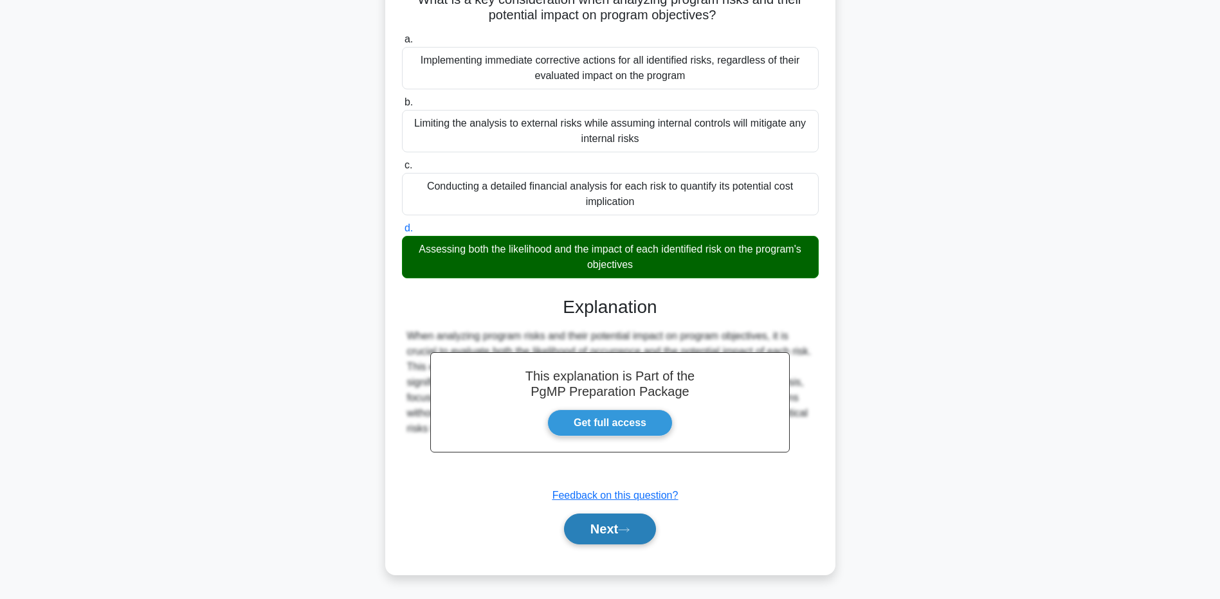 The width and height of the screenshot is (1220, 599). Describe the element at coordinates (610, 423) in the screenshot. I see `a: Get full access` at that location.